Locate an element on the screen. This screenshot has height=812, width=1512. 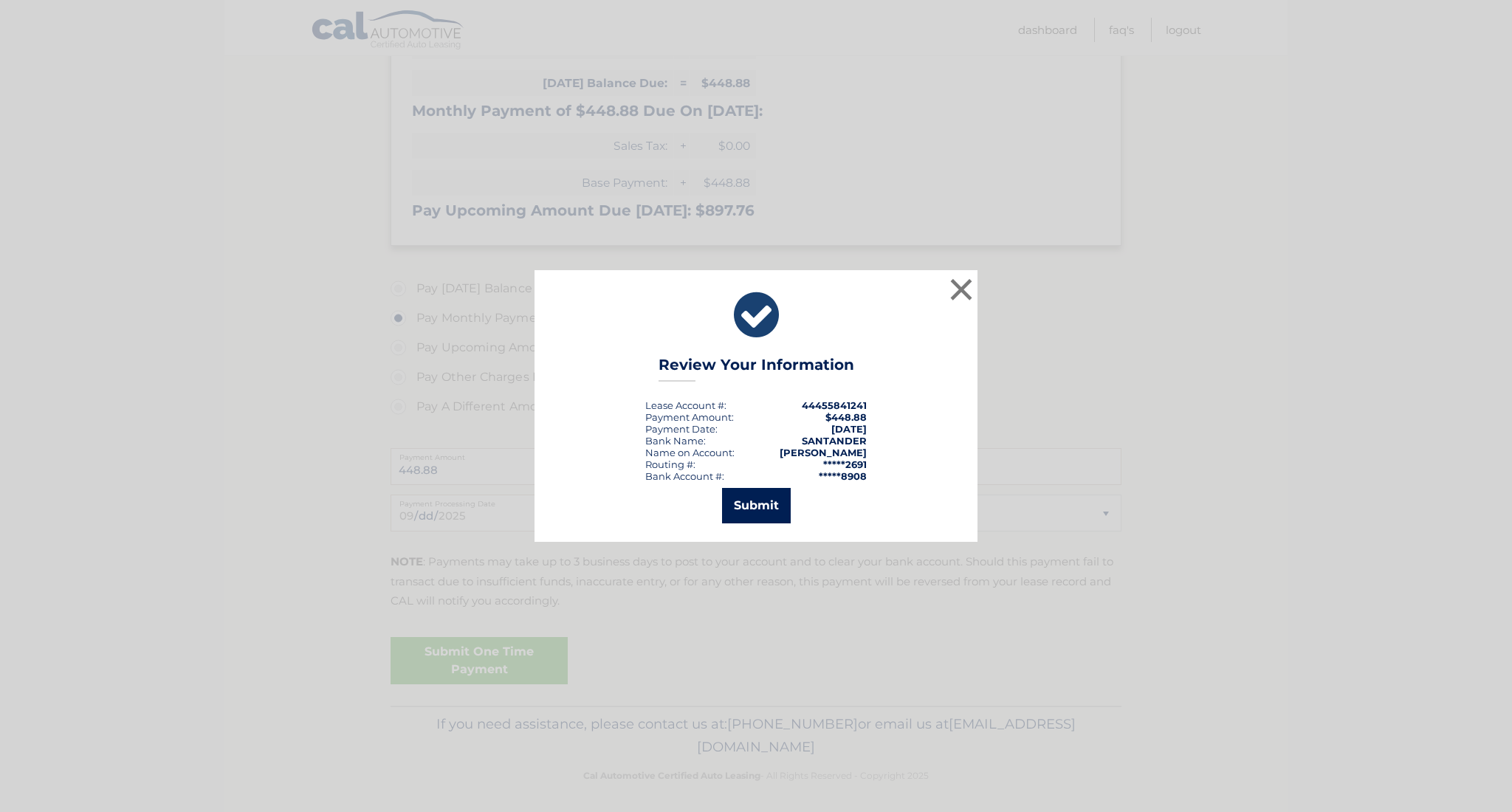
strong: SANTANDER is located at coordinates (835, 441).